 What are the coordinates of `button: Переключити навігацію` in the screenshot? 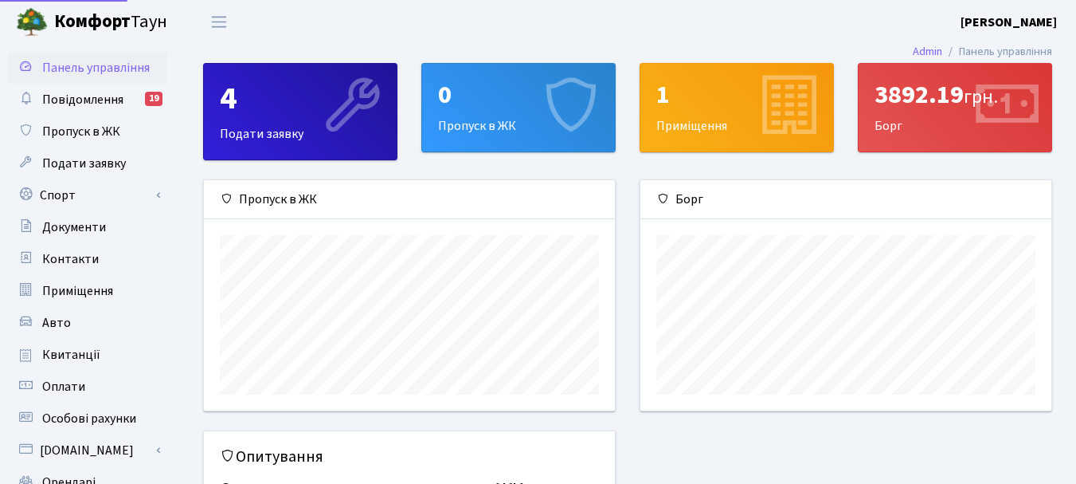 It's located at (219, 22).